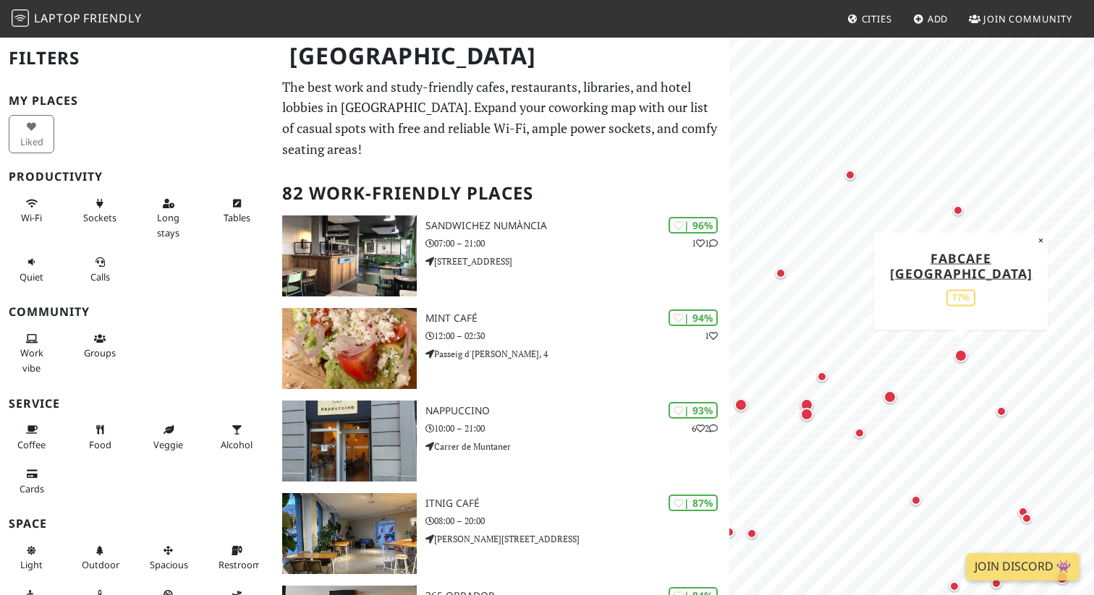  What do you see at coordinates (101, 565) in the screenshot?
I see `span: Outdoor area` at bounding box center [101, 565].